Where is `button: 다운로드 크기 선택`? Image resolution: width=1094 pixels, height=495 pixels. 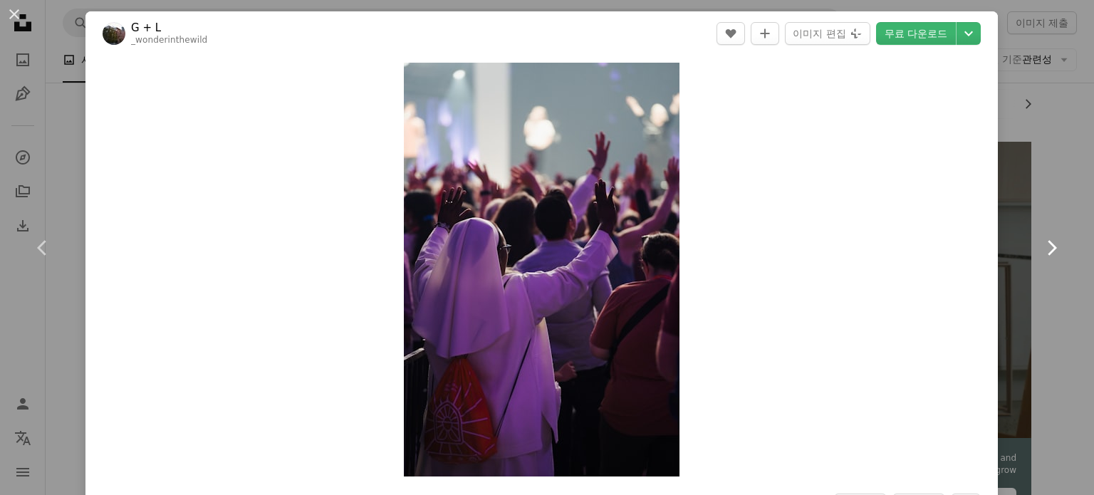 button: 다운로드 크기 선택 is located at coordinates (969, 33).